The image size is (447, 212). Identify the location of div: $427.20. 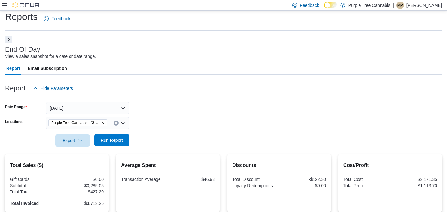
(81, 191).